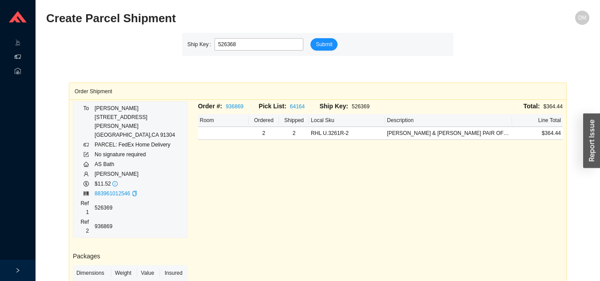  Describe the element at coordinates (86, 184) in the screenshot. I see `span: dollar` at that location.